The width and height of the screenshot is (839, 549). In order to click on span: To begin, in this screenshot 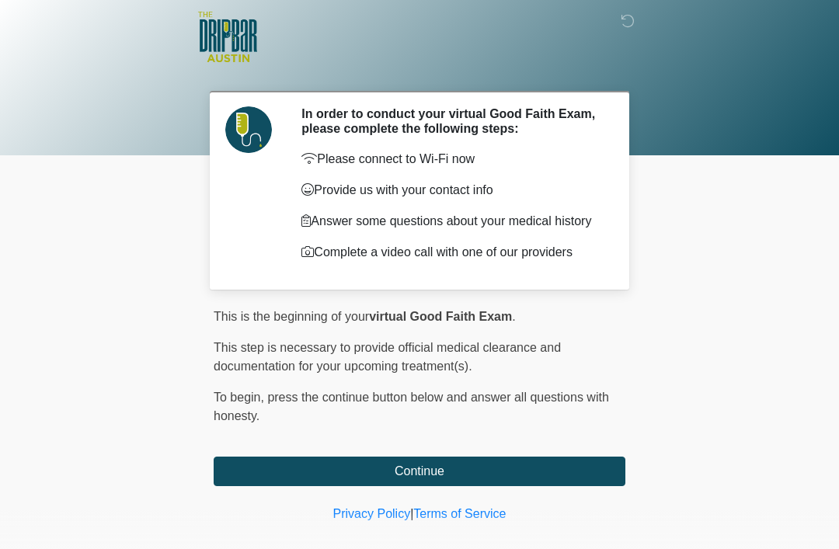, I will do `click(240, 397)`.